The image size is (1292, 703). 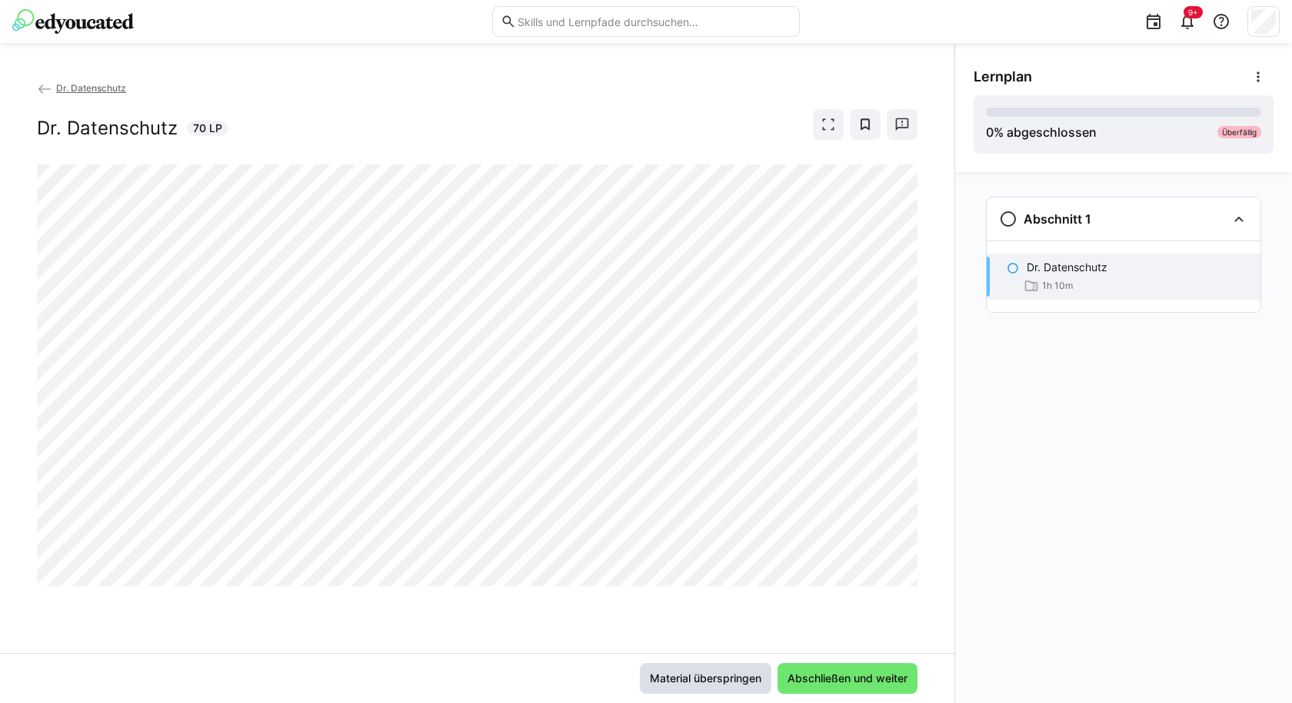 What do you see at coordinates (1192, 12) in the screenshot?
I see `span: 9+` at bounding box center [1192, 12].